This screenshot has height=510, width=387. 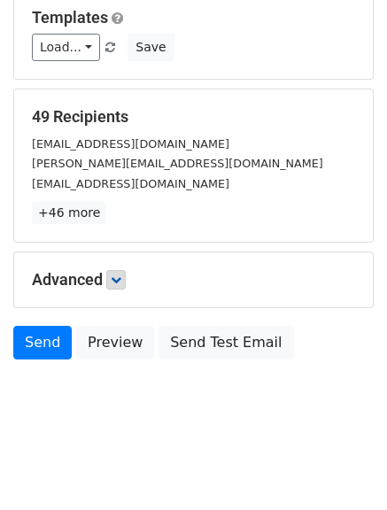 What do you see at coordinates (66, 47) in the screenshot?
I see `a: Load...` at bounding box center [66, 47].